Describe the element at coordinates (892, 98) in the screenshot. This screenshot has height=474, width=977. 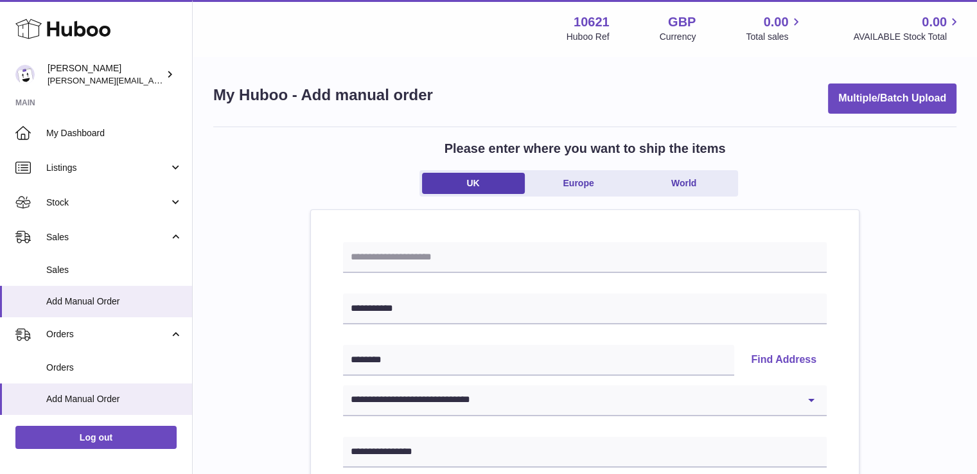
I see `button: Multiple/Batch Upload` at that location.